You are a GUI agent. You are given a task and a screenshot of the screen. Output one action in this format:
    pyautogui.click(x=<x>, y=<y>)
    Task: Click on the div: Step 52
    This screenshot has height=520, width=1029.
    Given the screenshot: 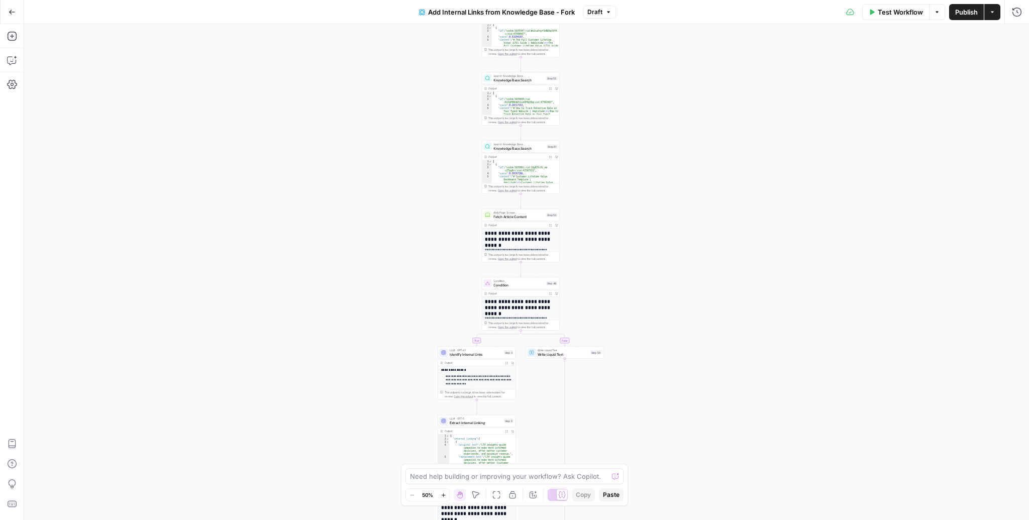 What is the action you would take?
    pyautogui.click(x=552, y=78)
    